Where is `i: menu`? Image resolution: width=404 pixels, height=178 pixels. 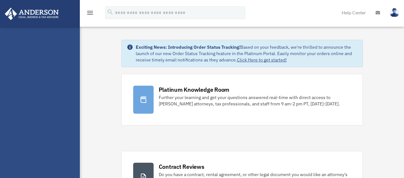 i: menu is located at coordinates (90, 13).